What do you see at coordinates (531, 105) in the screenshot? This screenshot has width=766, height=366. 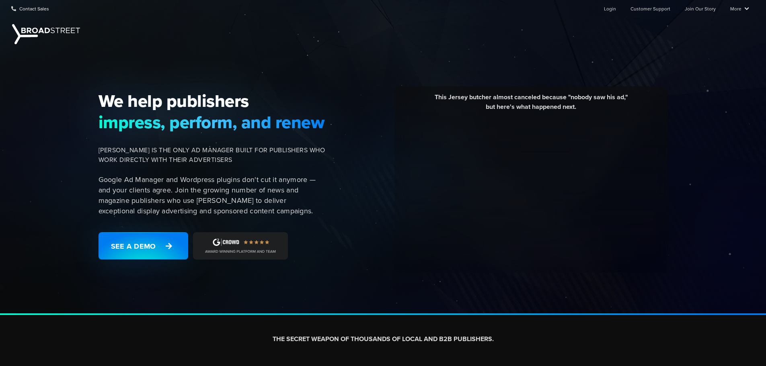 I see `div: This Jersey butcher almost canceled because "nobody saw his ad," but here's what happened next.` at bounding box center [531, 105].